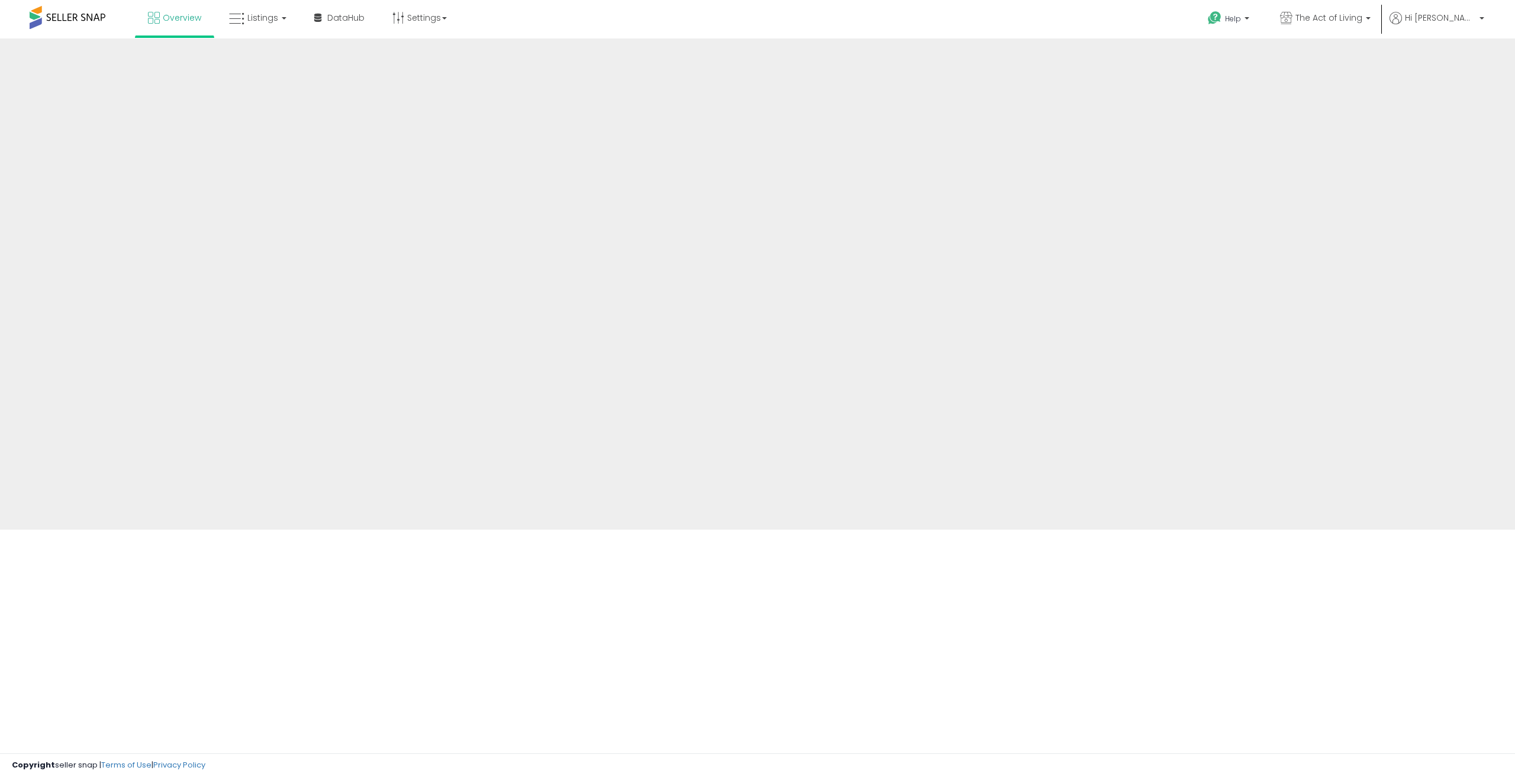  I want to click on span: DataHub, so click(346, 18).